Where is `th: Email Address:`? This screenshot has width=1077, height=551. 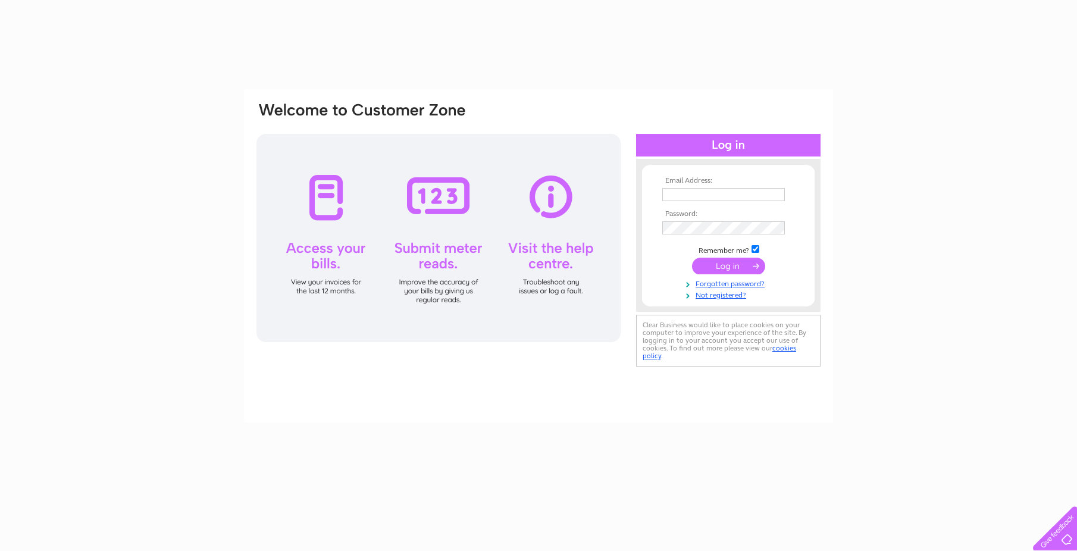
th: Email Address: is located at coordinates (729, 181).